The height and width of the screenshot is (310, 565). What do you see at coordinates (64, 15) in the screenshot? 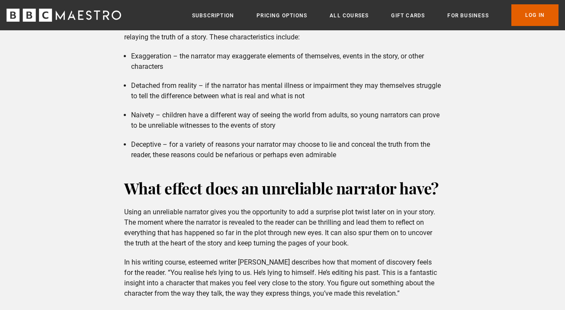
I see `a: BBC Maestro` at bounding box center [64, 15].